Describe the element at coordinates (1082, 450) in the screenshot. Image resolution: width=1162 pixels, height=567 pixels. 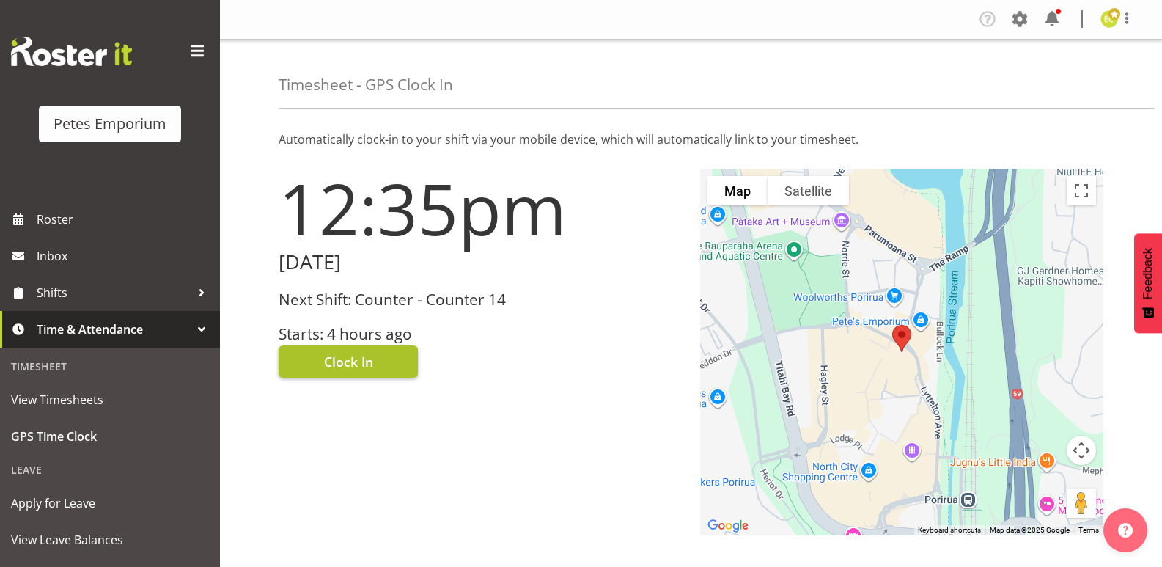
I see `button: Map camera controls` at that location.